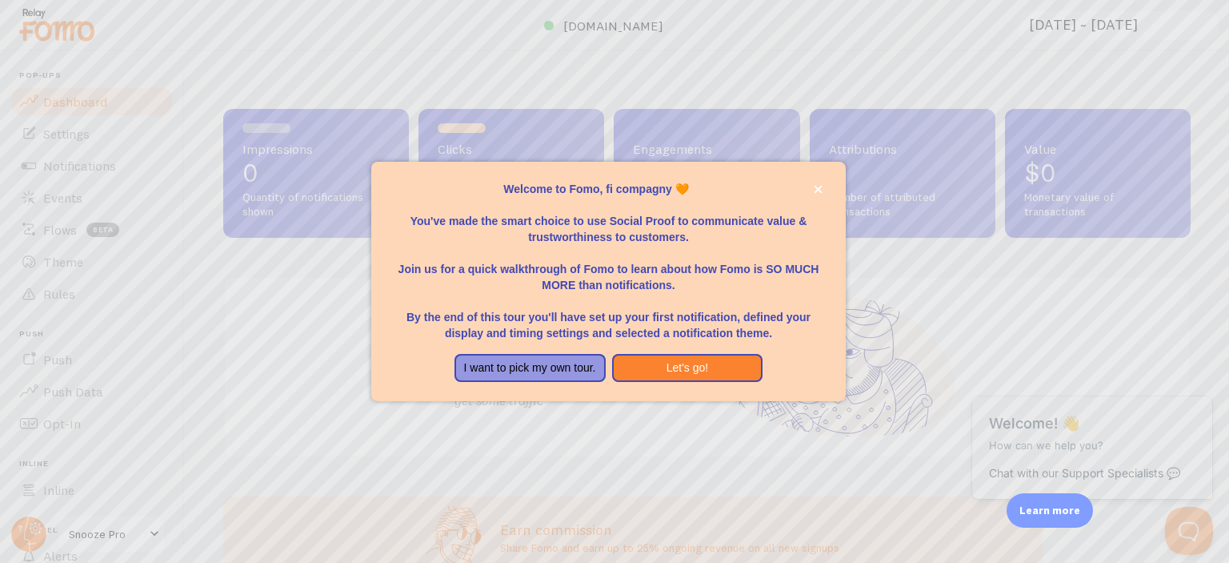  What do you see at coordinates (530, 368) in the screenshot?
I see `button: I want to pick my own tour.` at bounding box center [530, 368].